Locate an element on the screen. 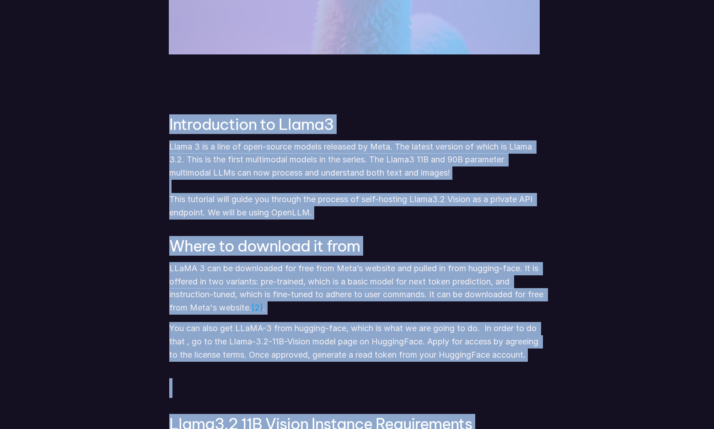  p: LLaMA 3 can be downloaded for free from Meta’s website and pulled in from hugging-face. It is off... is located at coordinates (357, 288).